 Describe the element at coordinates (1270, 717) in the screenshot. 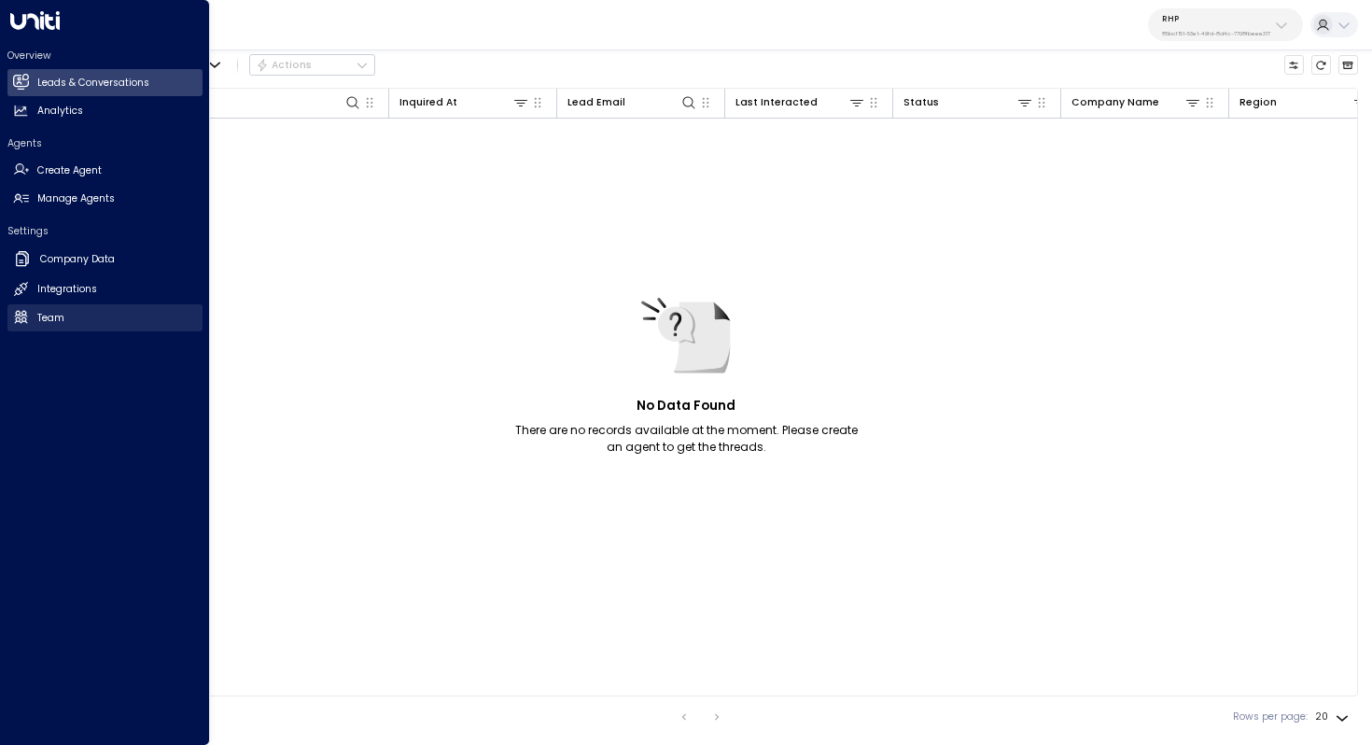

I see `label: Rows per page:` at that location.